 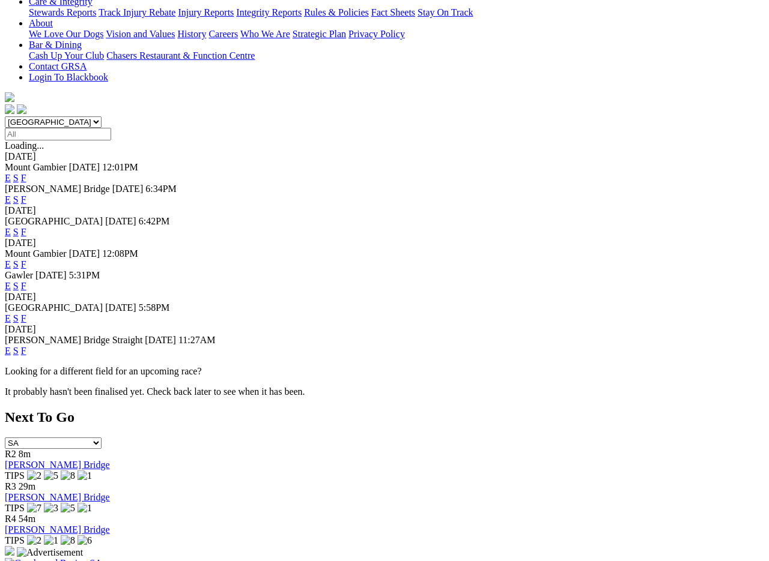 What do you see at coordinates (223, 34) in the screenshot?
I see `a: Careers` at bounding box center [223, 34].